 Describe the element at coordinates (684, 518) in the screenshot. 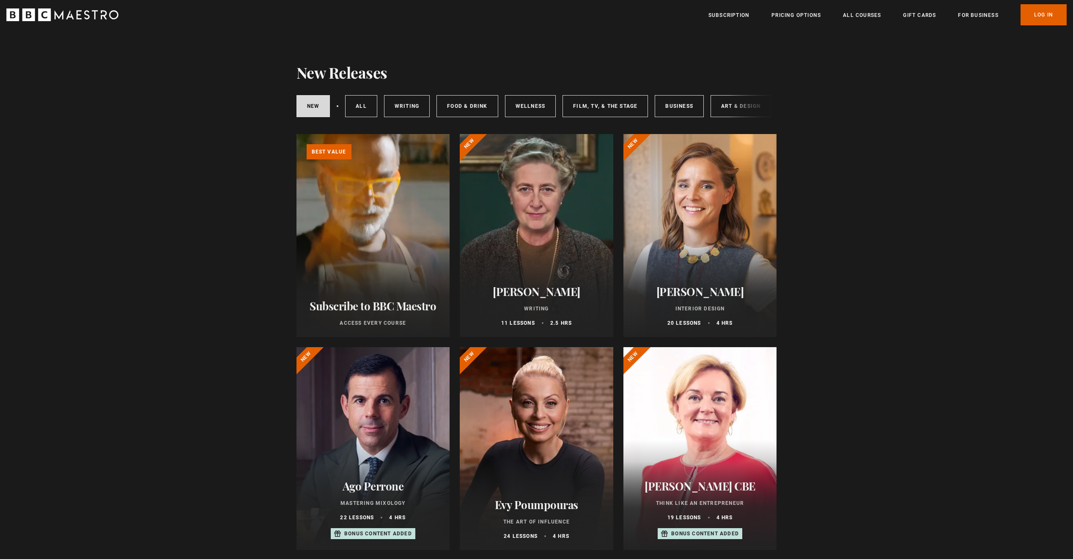

I see `p: 19 lessons` at that location.